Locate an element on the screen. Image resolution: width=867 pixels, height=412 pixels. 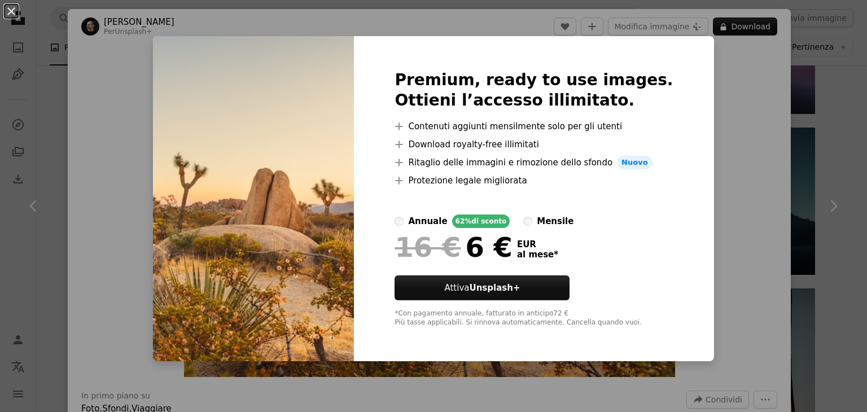
li: Ritaglio delle immagini e rimozione dello sfondo is located at coordinates (533, 163).